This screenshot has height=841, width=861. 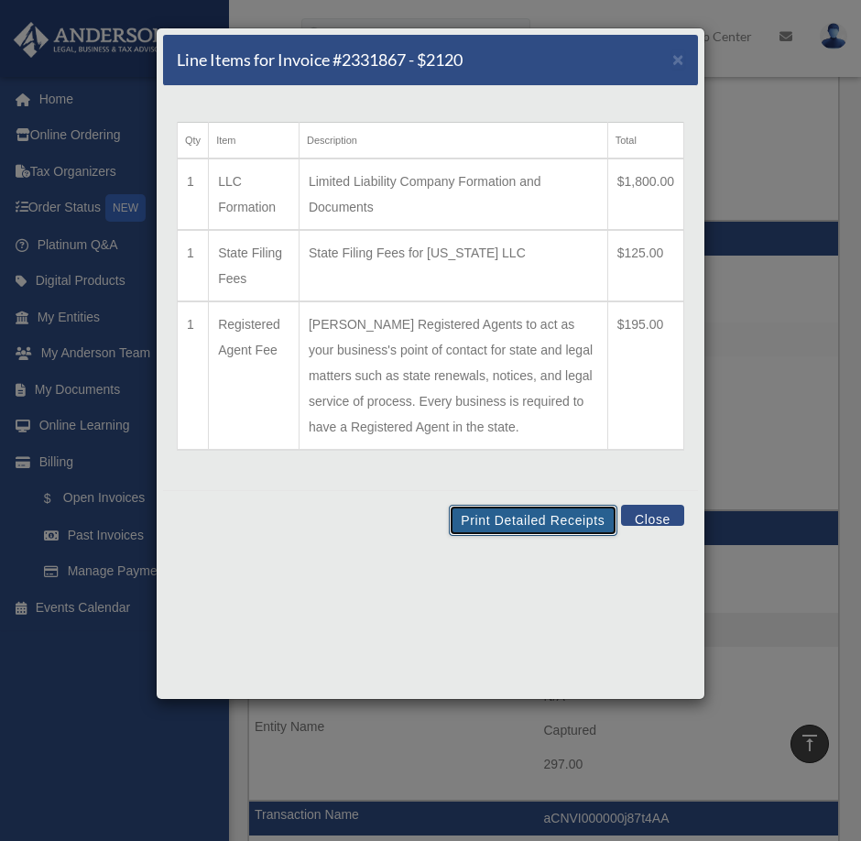 I want to click on td: $195.00, so click(x=645, y=376).